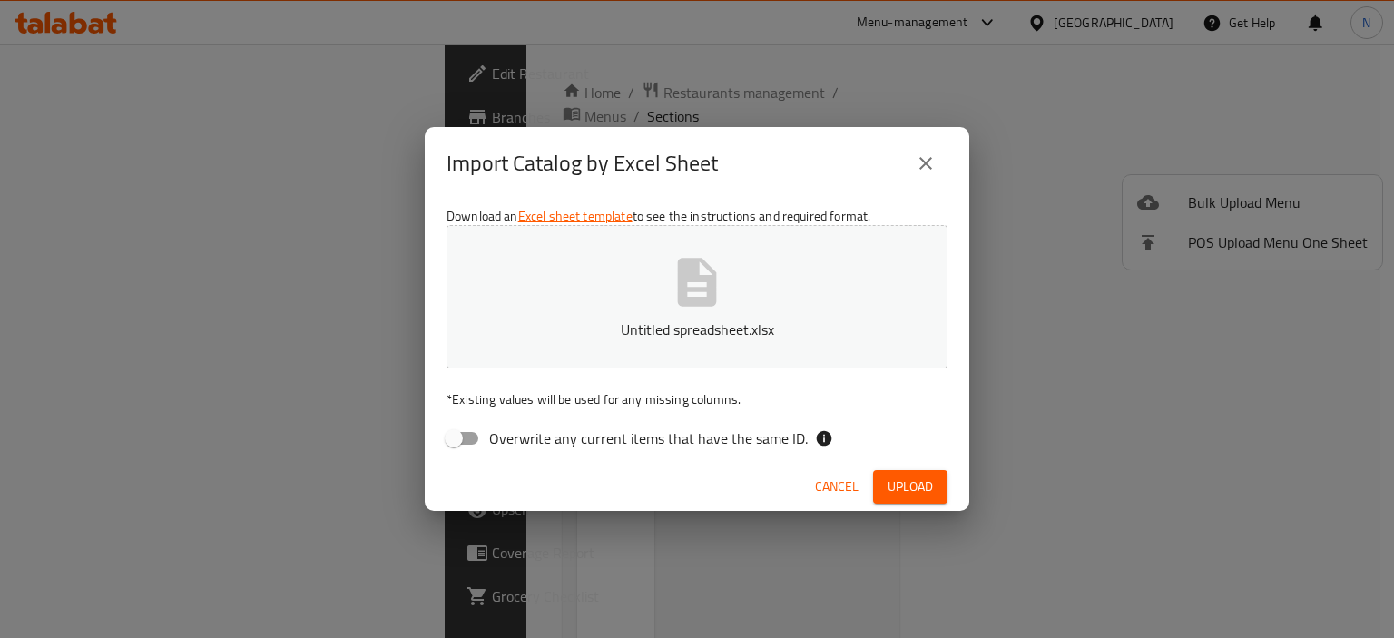 Image resolution: width=1394 pixels, height=638 pixels. I want to click on p: Existing values will be used for any missing columns., so click(697, 399).